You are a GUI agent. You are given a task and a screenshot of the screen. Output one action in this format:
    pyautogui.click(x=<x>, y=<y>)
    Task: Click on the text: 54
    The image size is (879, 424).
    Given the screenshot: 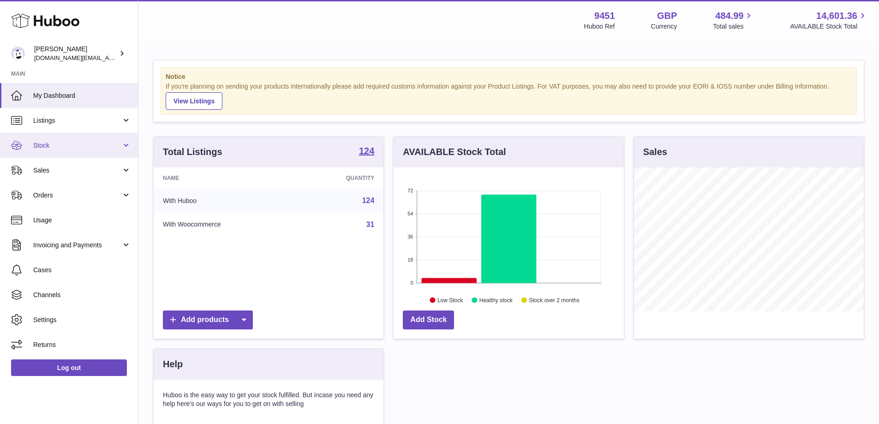 What is the action you would take?
    pyautogui.click(x=411, y=214)
    